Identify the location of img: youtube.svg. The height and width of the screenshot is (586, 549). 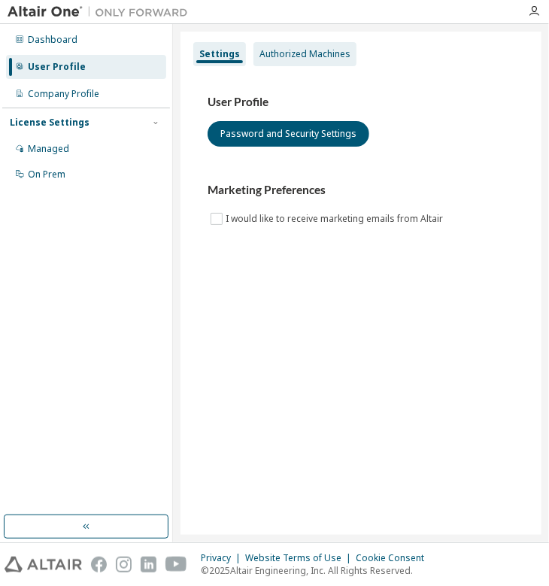
(176, 564).